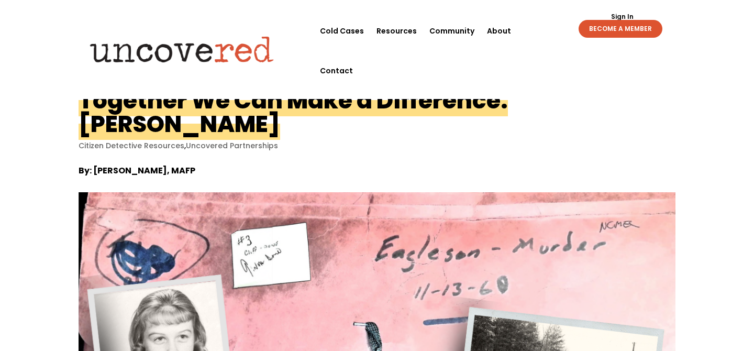 This screenshot has height=351, width=754. Describe the element at coordinates (622, 17) in the screenshot. I see `a: Sign In` at that location.